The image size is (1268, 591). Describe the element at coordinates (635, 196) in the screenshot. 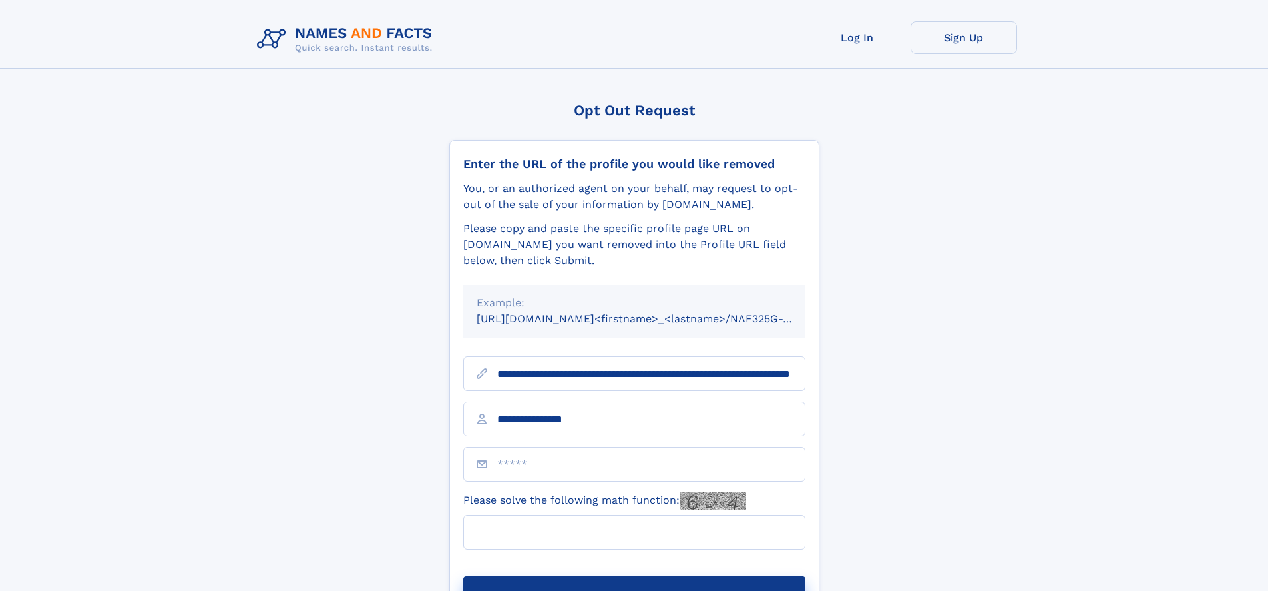

I see `div: You, or an authorized agent on your behalf, may request to opt-out of the sale of your informatio...` at that location.